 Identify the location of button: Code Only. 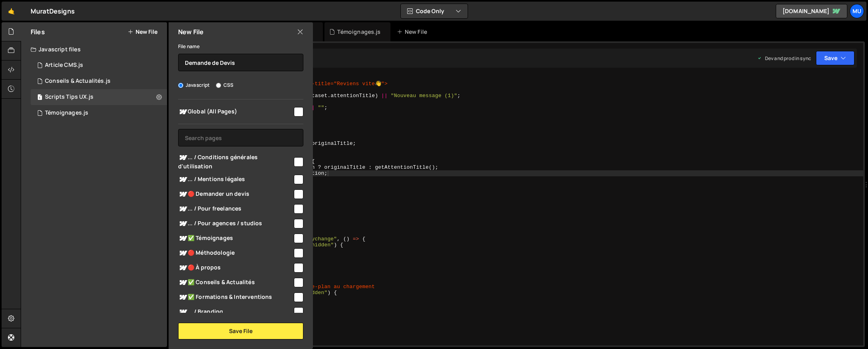
(434, 11).